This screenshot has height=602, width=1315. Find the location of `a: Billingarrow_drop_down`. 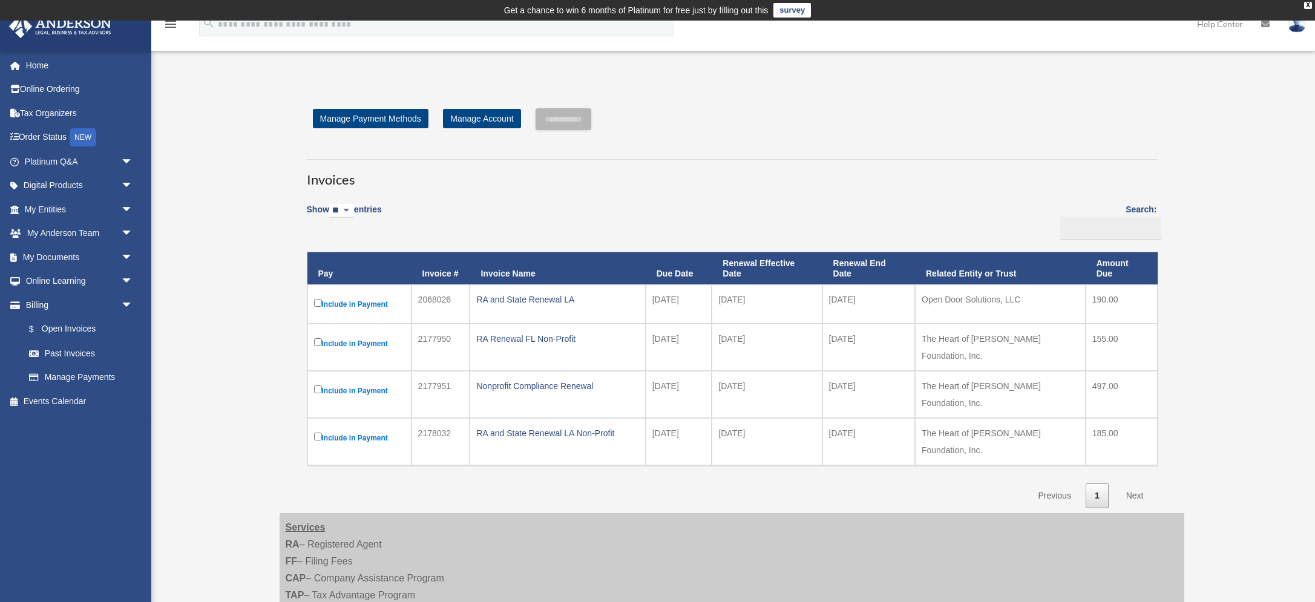

a: Billingarrow_drop_down is located at coordinates (77, 305).